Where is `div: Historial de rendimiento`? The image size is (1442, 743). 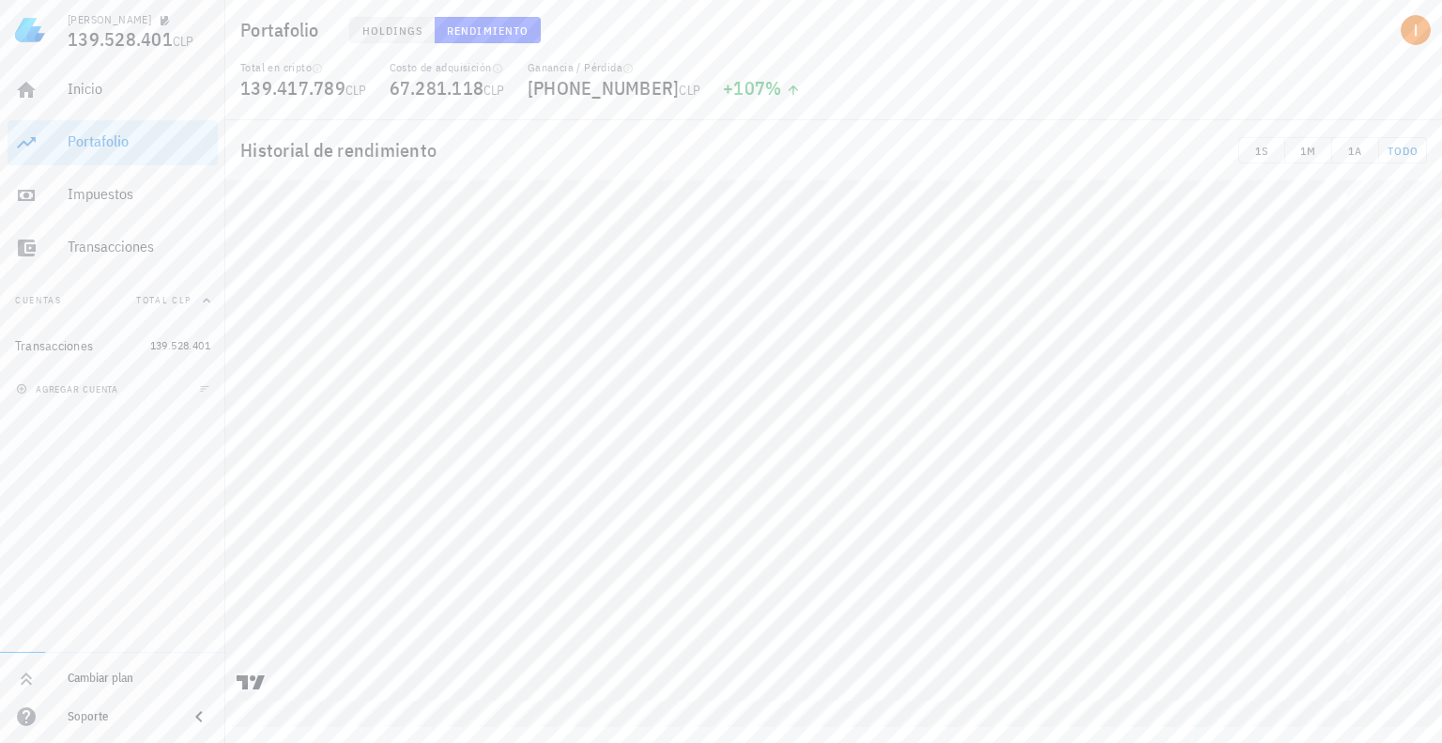 div: Historial de rendimiento is located at coordinates (834, 150).